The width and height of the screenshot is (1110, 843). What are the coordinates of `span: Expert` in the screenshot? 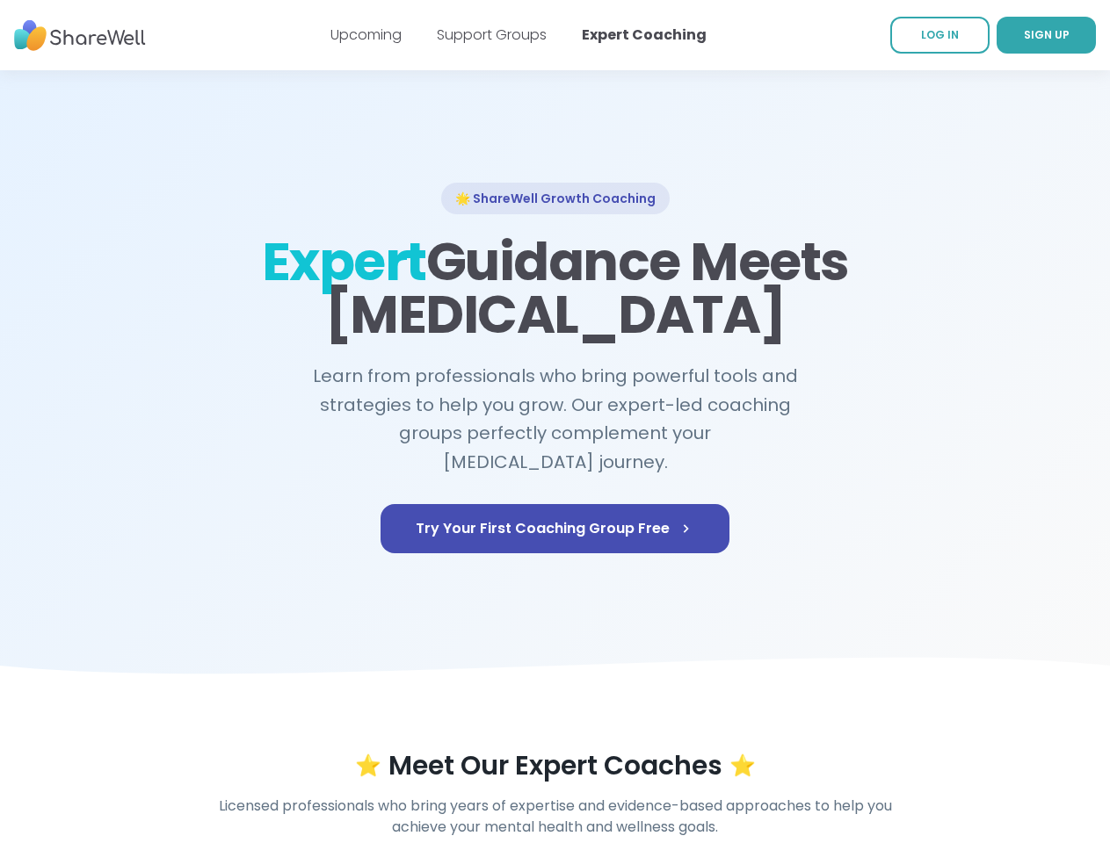 It's located at (343, 262).